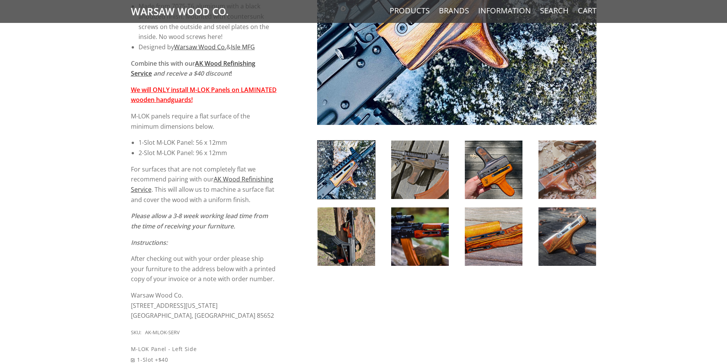 The width and height of the screenshot is (727, 364). I want to click on a: Search, so click(554, 11).